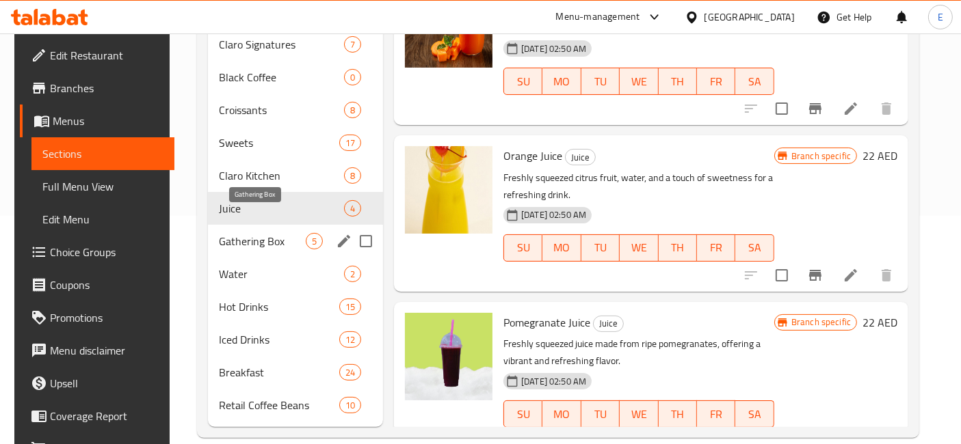 The height and width of the screenshot is (444, 961). What do you see at coordinates (107, 55) in the screenshot?
I see `span: Edit Restaurant` at bounding box center [107, 55].